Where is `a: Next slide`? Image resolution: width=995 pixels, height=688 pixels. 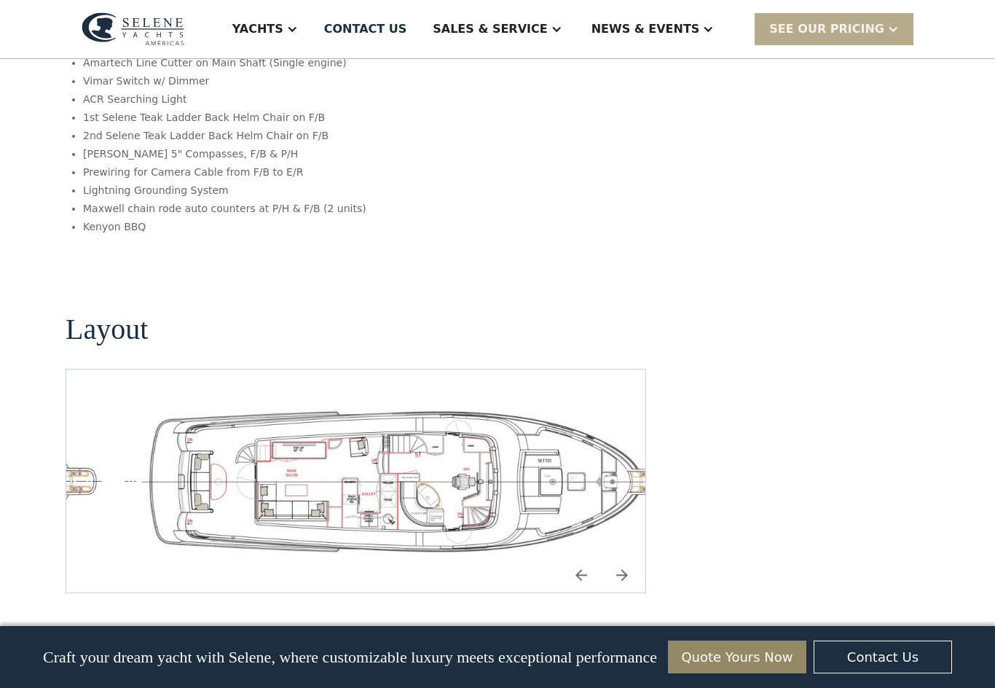 a: Next slide is located at coordinates (622, 575).